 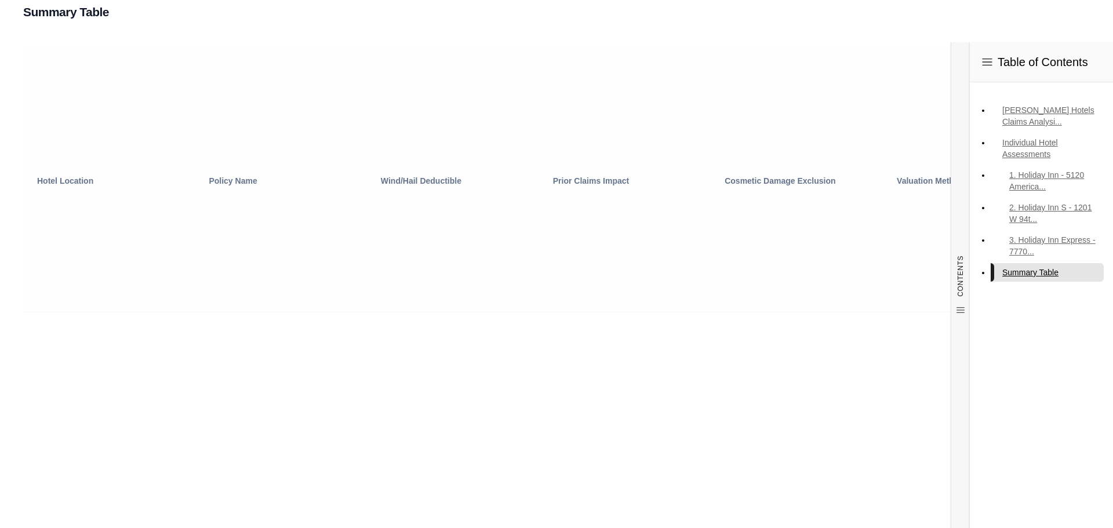 What do you see at coordinates (232, 181) in the screenshot?
I see `span: Policy Name` at bounding box center [232, 181].